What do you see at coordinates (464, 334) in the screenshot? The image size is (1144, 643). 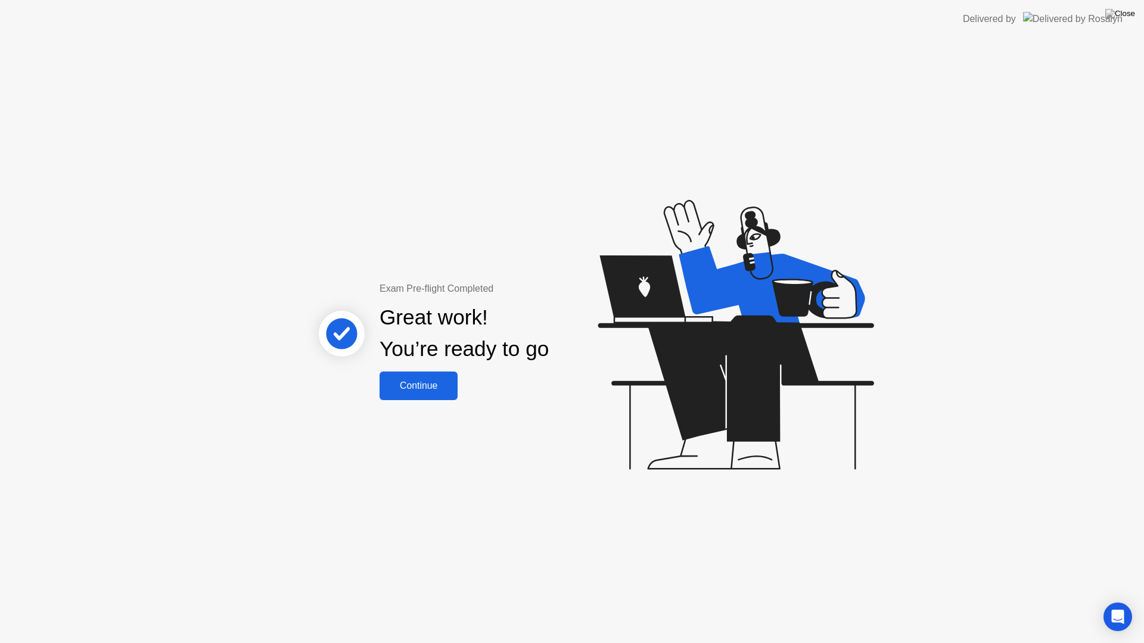 I see `div: Great work! You’re ready to go` at bounding box center [464, 334].